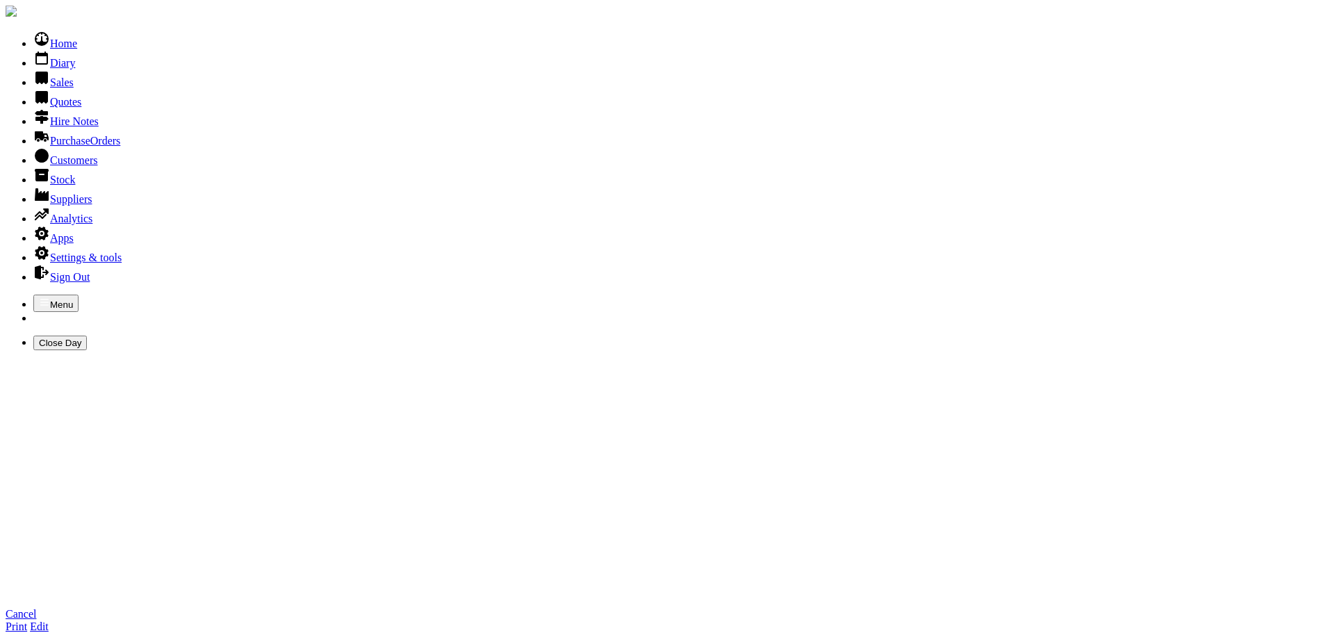 The height and width of the screenshot is (633, 1324). Describe the element at coordinates (16, 626) in the screenshot. I see `a: Print` at that location.